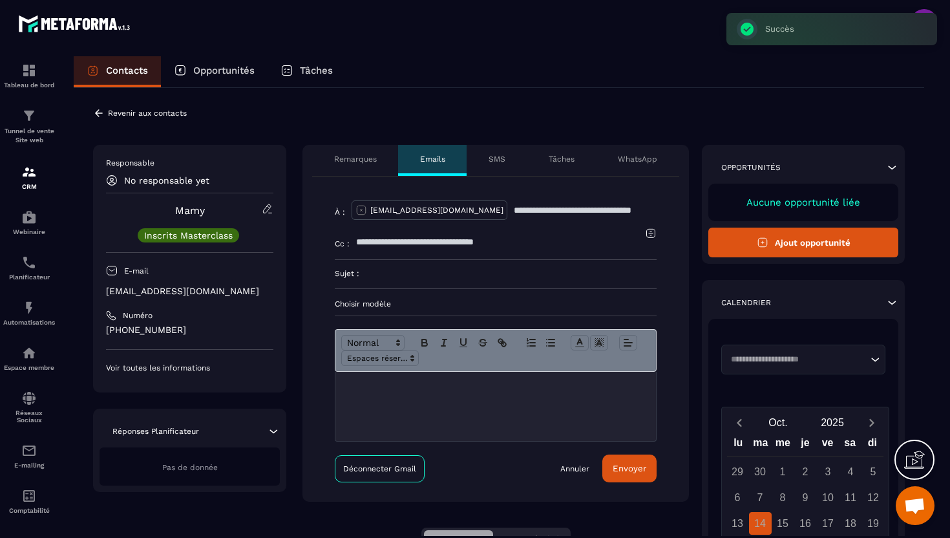 The width and height of the screenshot is (950, 538). What do you see at coordinates (29, 451) in the screenshot?
I see `img: email` at bounding box center [29, 451].